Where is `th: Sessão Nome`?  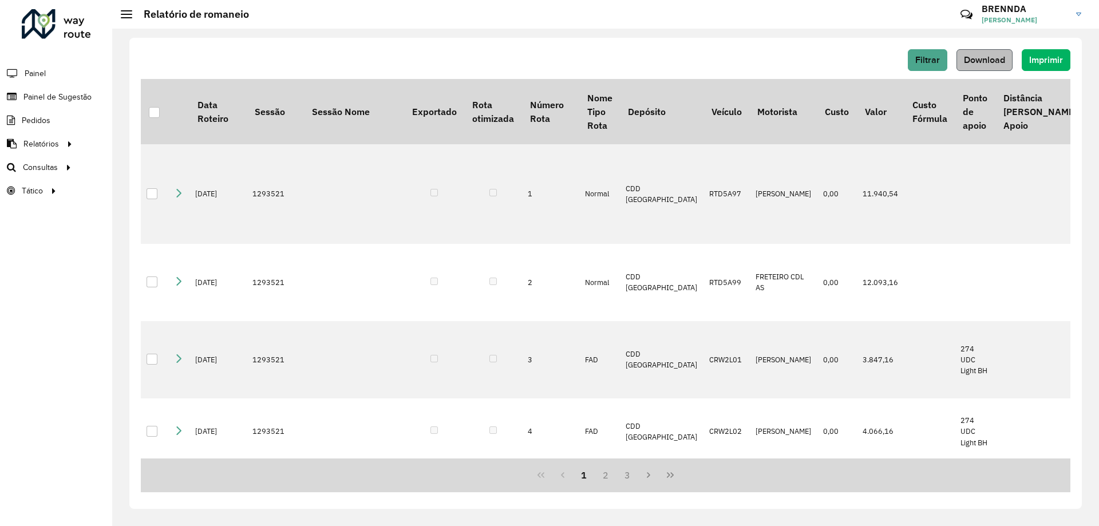 th: Sessão Nome is located at coordinates (354, 112).